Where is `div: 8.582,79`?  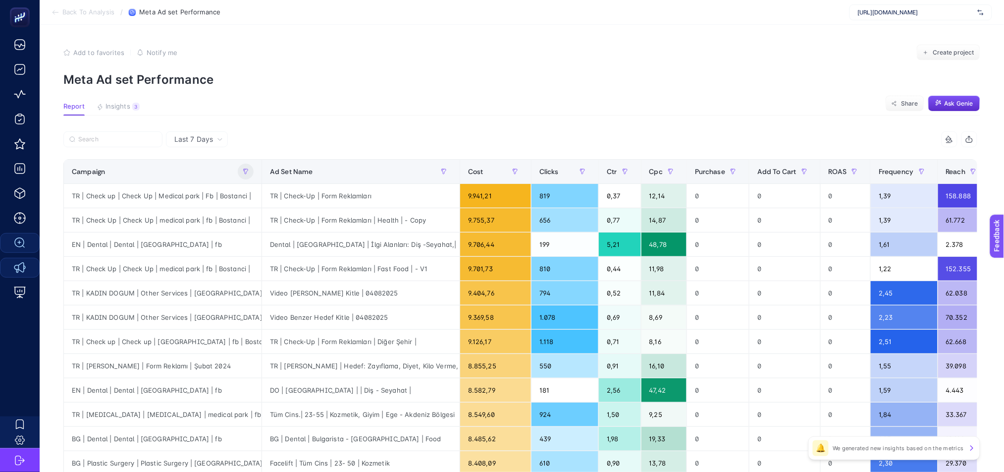 div: 8.582,79 is located at coordinates (496, 390).